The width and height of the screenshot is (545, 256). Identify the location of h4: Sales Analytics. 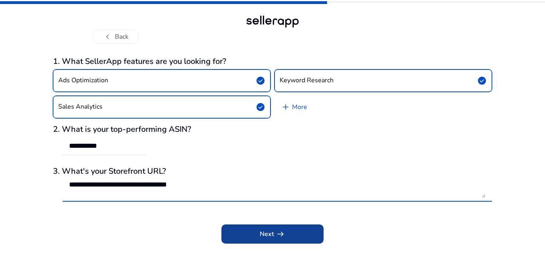
(80, 106).